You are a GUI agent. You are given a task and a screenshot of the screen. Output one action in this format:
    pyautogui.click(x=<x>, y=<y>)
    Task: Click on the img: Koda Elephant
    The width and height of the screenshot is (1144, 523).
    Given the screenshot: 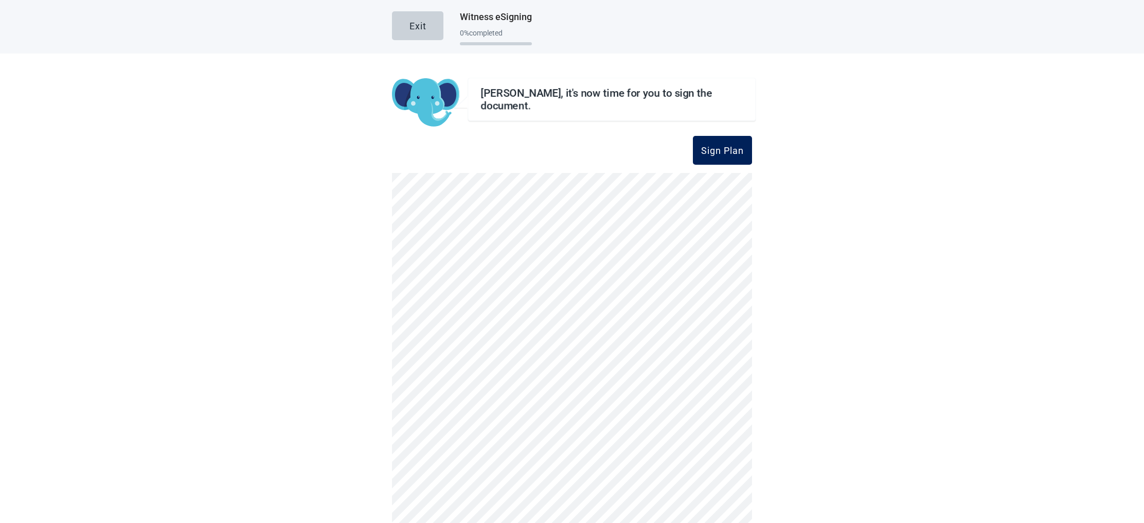 What is the action you would take?
    pyautogui.click(x=425, y=103)
    